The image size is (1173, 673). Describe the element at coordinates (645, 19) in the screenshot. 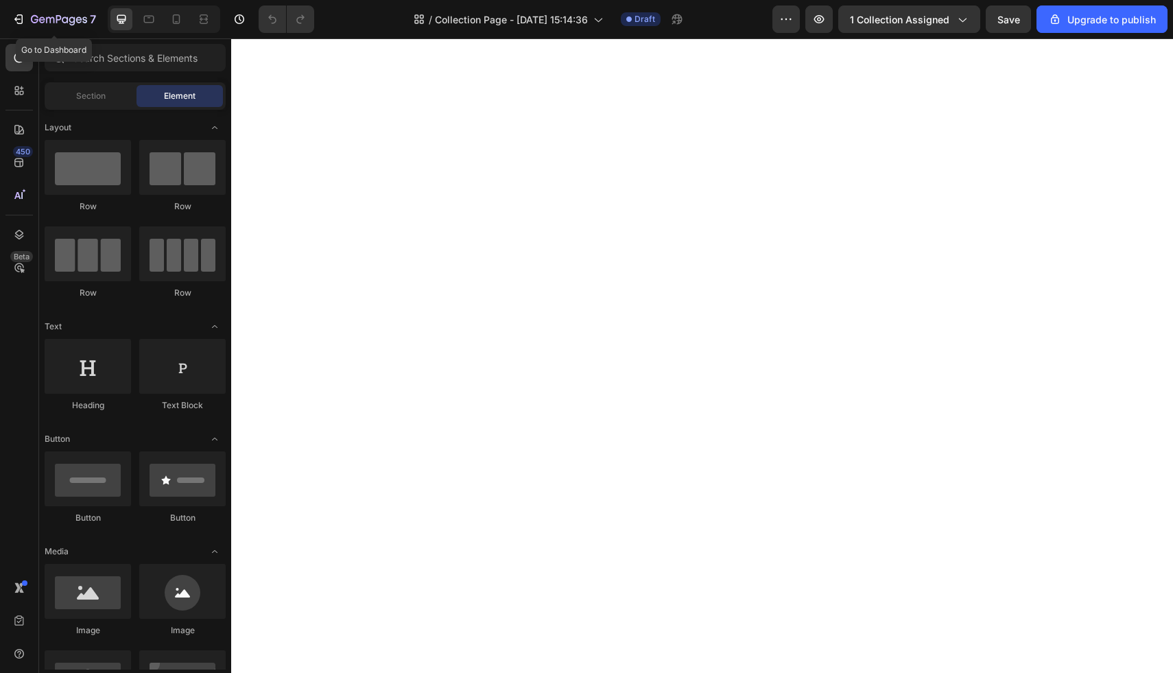

I see `span: Draft` at that location.